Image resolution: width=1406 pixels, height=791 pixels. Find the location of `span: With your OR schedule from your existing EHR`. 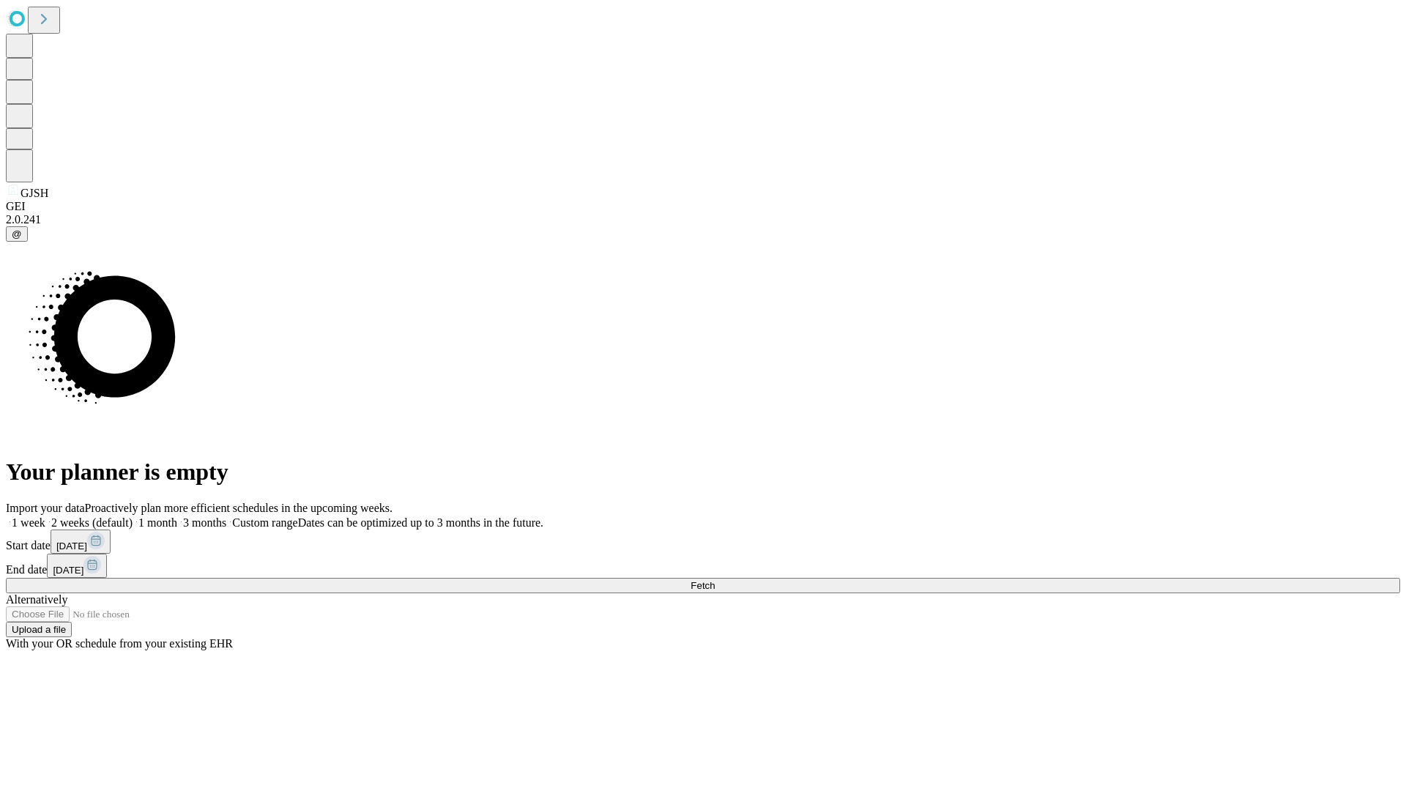

span: With your OR schedule from your existing EHR is located at coordinates (119, 643).